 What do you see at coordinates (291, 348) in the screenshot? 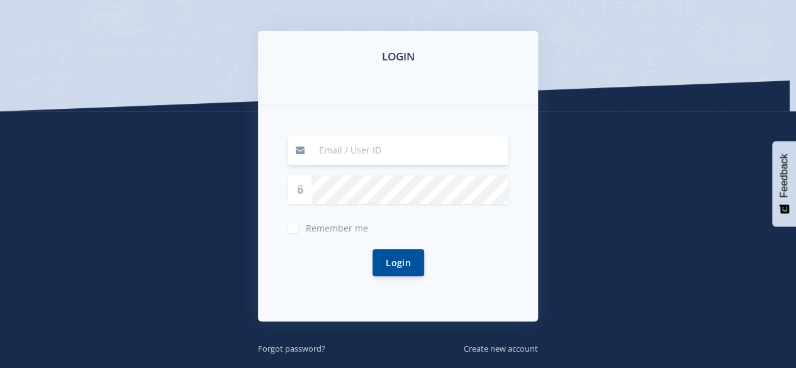
I see `a: Forgot password?` at bounding box center [291, 348].